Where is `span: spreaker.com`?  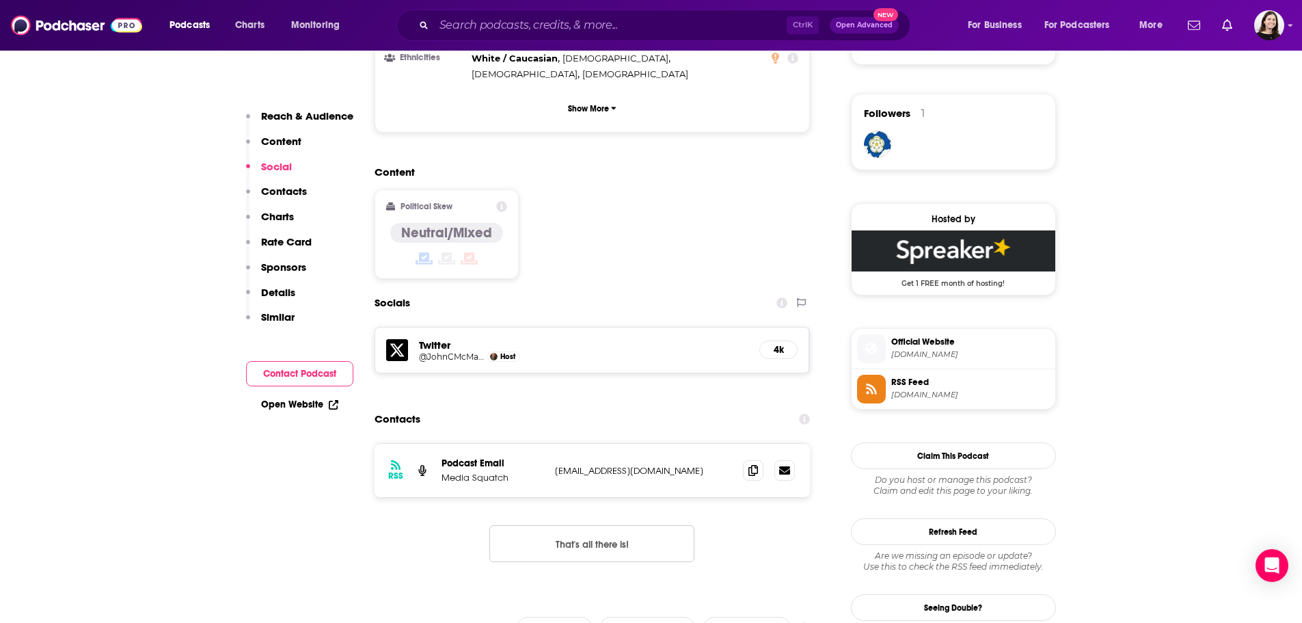
span: spreaker.com is located at coordinates (970, 394).